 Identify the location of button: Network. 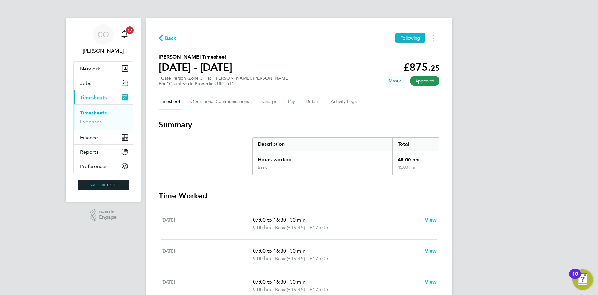
(103, 69).